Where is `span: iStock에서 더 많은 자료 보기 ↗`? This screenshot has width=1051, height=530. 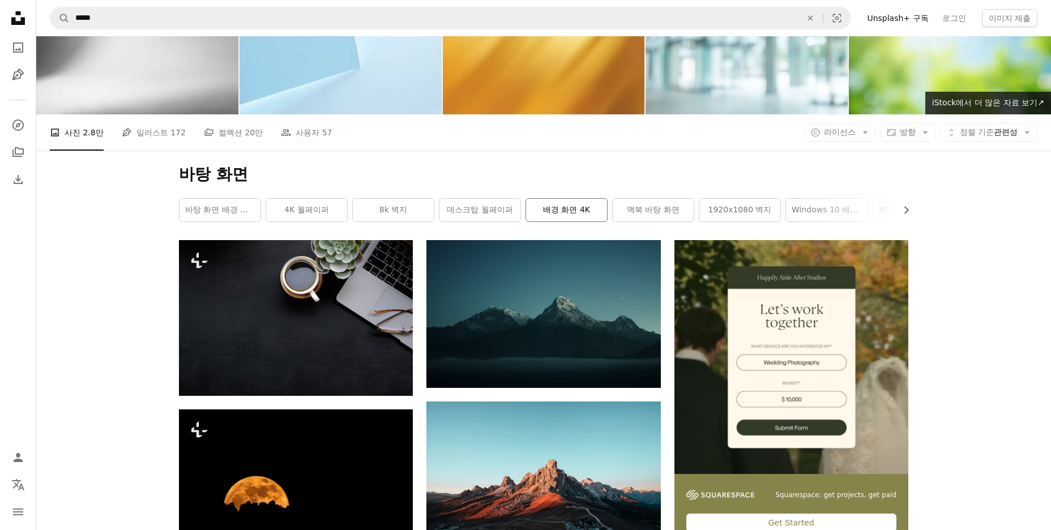 span: iStock에서 더 많은 자료 보기 ↗ is located at coordinates (988, 102).